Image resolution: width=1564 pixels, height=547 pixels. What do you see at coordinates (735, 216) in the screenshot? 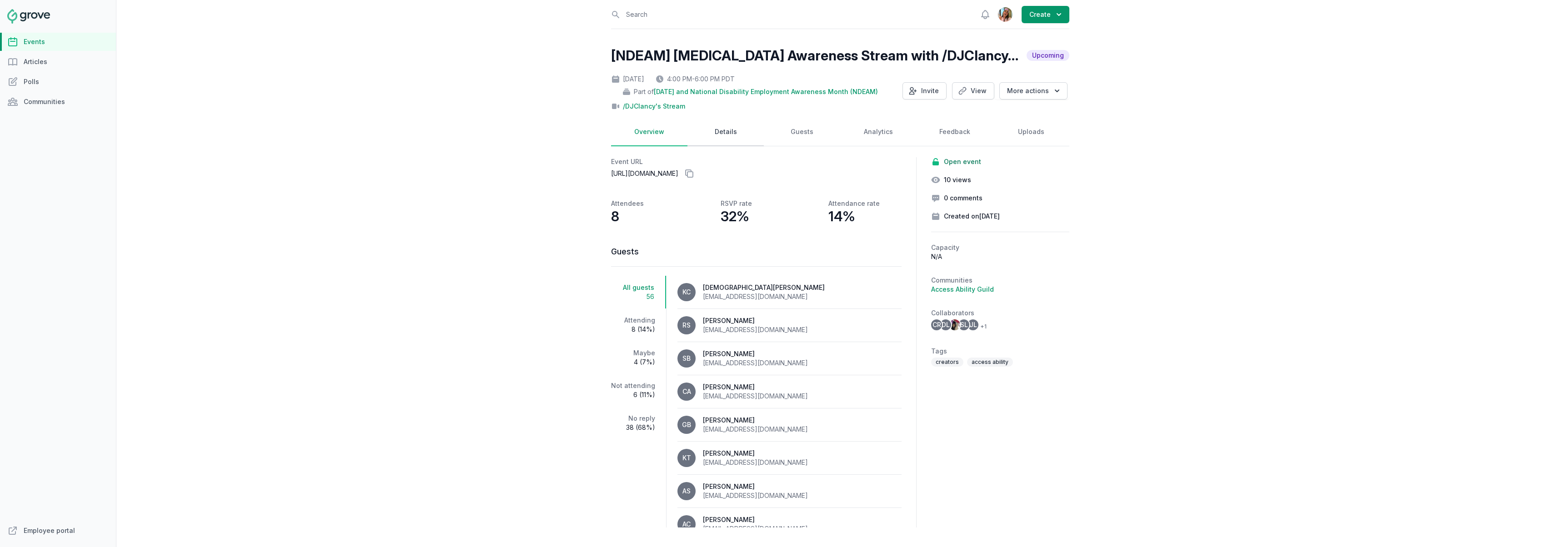
I see `p: 32%` at bounding box center [735, 216].